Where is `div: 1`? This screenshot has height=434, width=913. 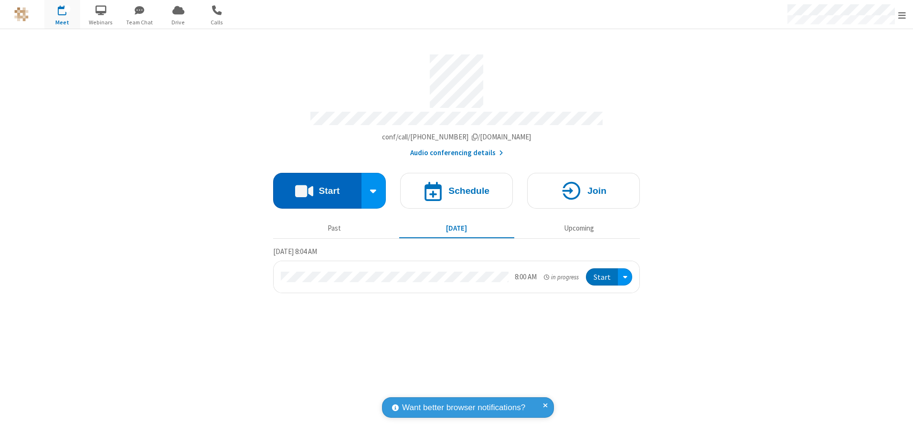 div: 1 is located at coordinates (67, 9).